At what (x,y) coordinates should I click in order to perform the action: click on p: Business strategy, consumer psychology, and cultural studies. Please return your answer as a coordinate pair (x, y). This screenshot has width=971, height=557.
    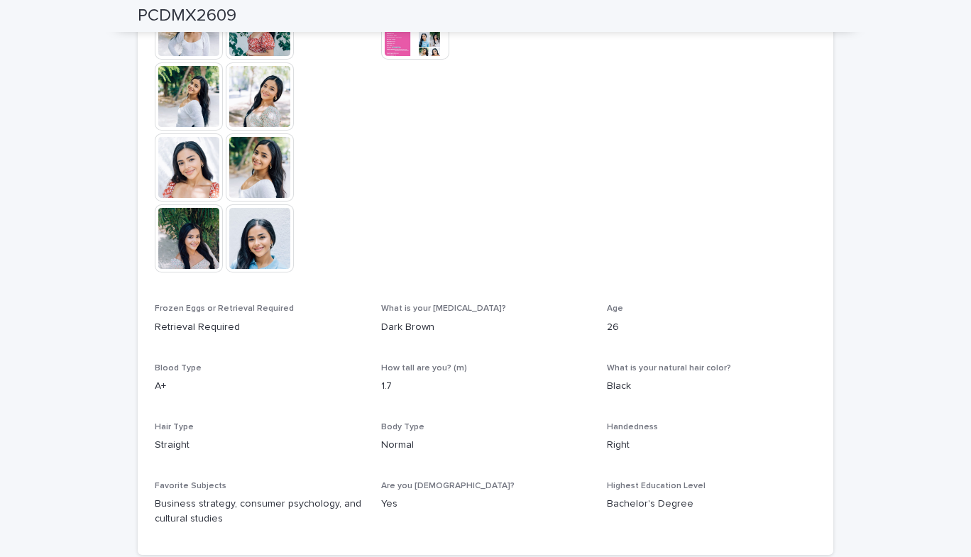
    Looking at the image, I should click on (259, 512).